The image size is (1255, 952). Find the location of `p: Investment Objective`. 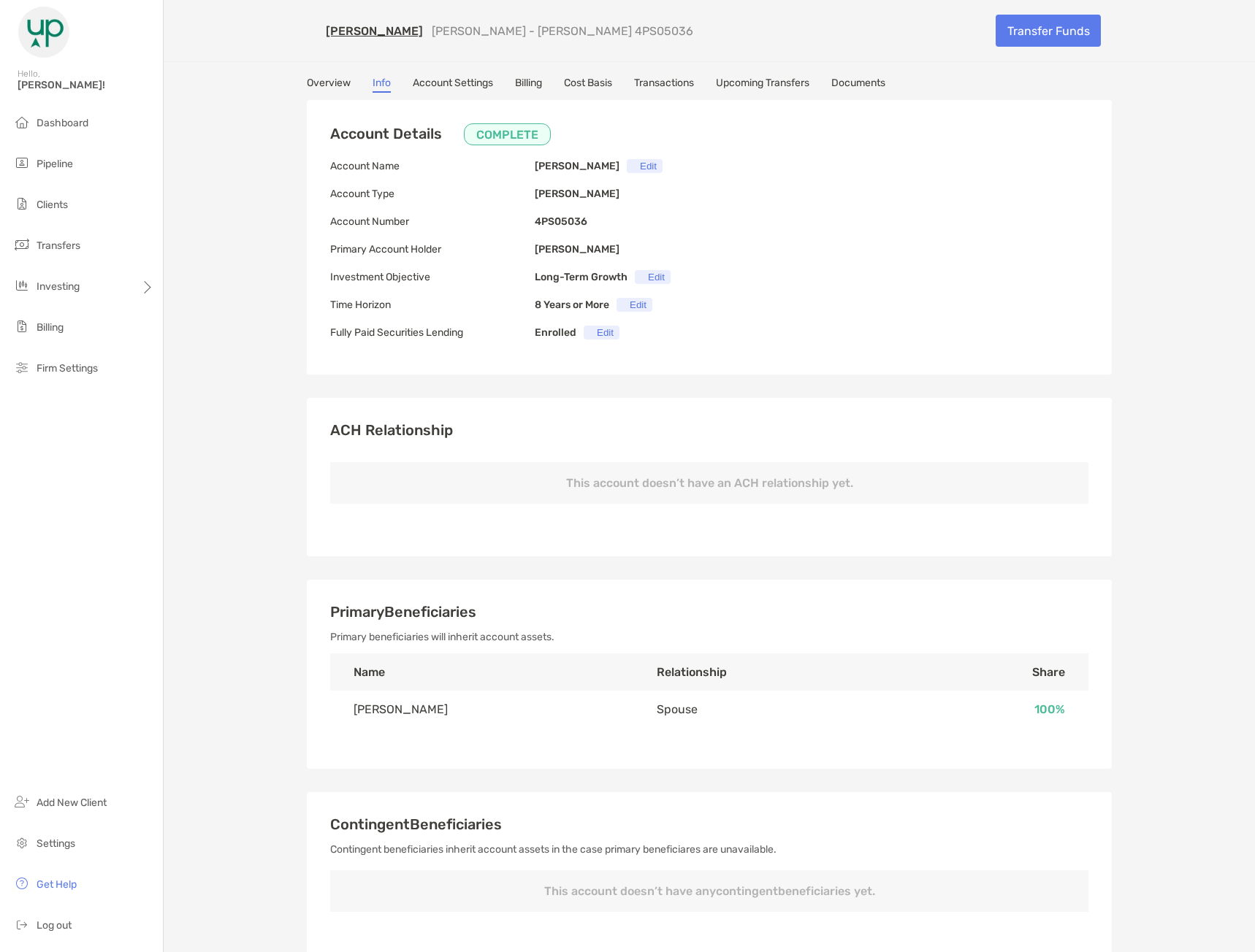

p: Investment Objective is located at coordinates (432, 277).